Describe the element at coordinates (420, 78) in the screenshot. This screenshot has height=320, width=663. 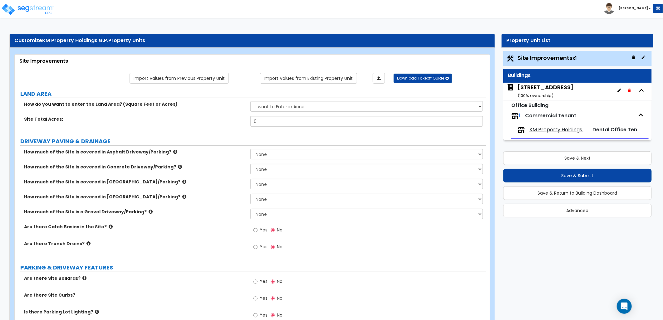
I see `span: Download Takeoff Guide` at that location.